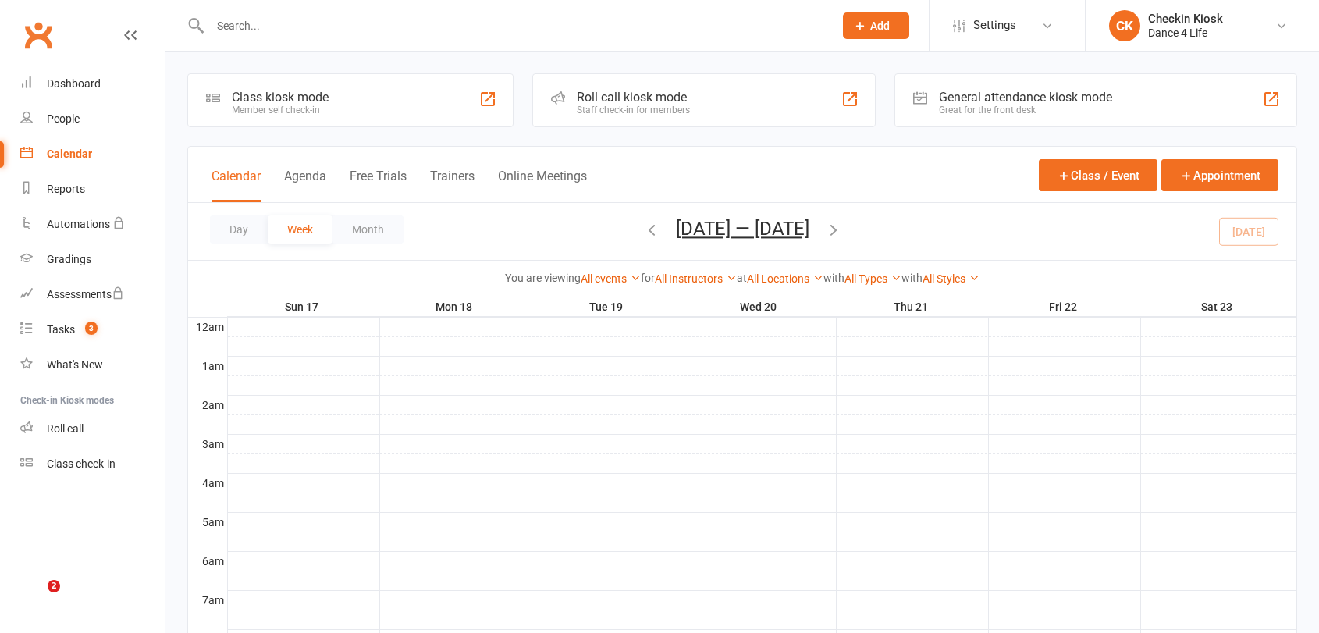 Image resolution: width=1319 pixels, height=633 pixels. Describe the element at coordinates (607, 307) in the screenshot. I see `th: Tue 19` at that location.